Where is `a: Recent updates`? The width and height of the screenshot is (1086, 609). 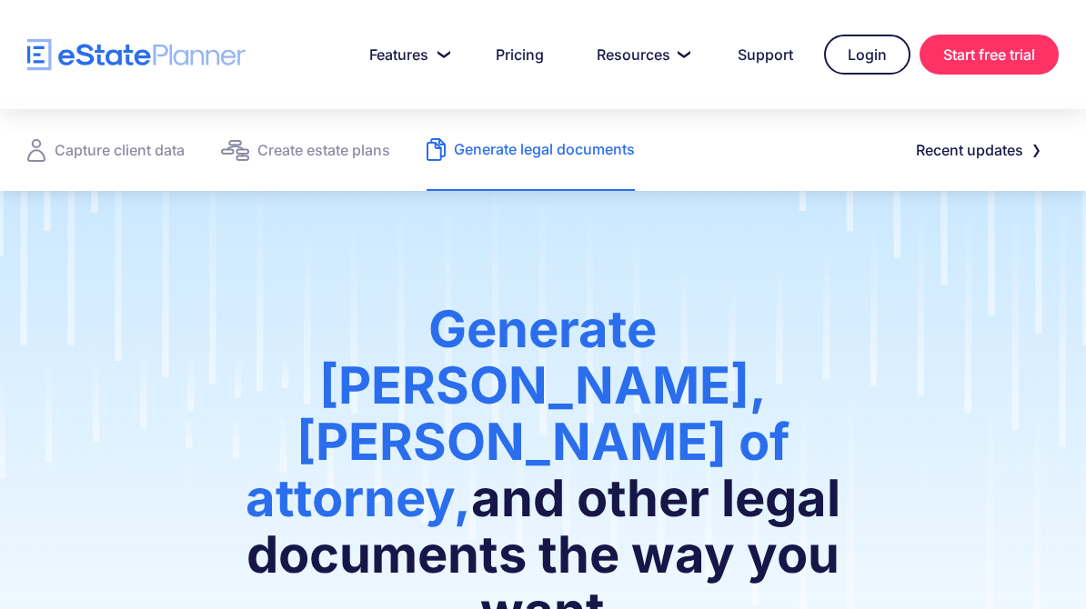
a: Recent updates is located at coordinates (976, 150).